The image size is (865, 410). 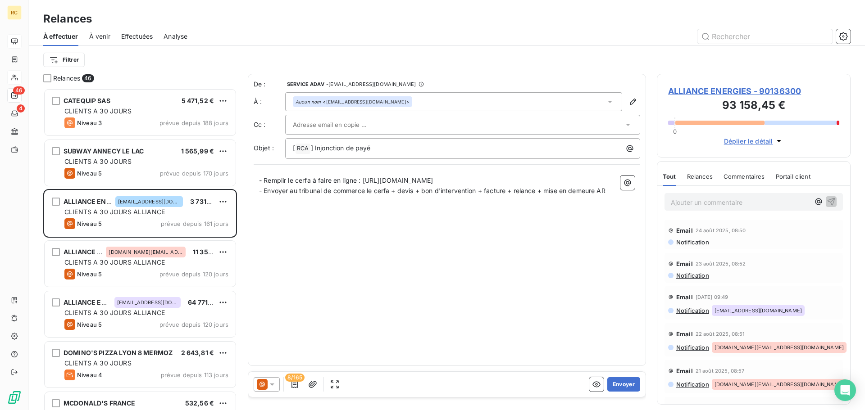 What do you see at coordinates (104, 151) in the screenshot?
I see `span: SUBWAY ANNECY LE LAC` at bounding box center [104, 151].